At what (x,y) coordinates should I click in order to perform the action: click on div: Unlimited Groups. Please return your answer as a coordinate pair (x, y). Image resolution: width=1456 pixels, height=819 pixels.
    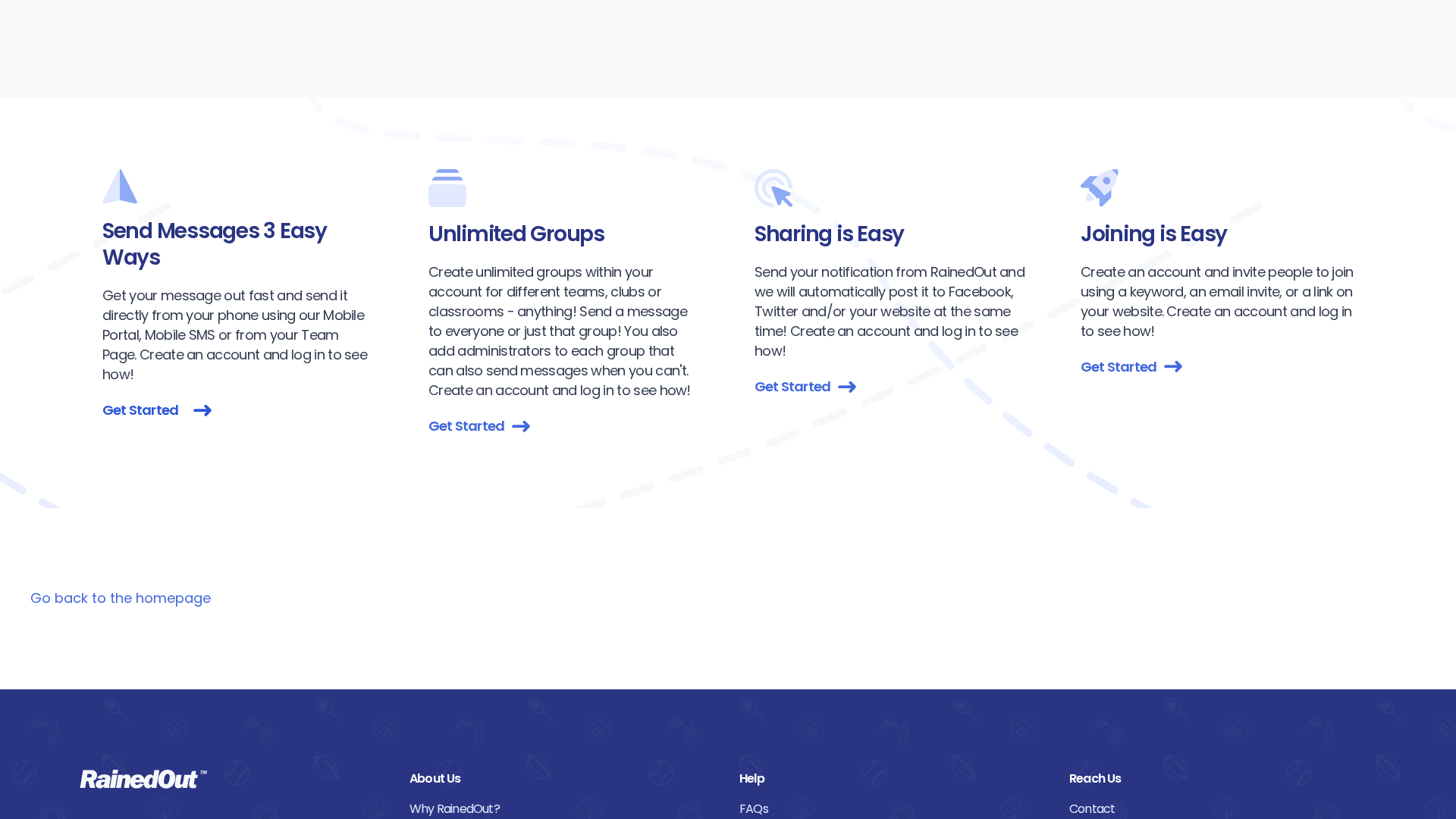
    Looking at the image, I should click on (565, 233).